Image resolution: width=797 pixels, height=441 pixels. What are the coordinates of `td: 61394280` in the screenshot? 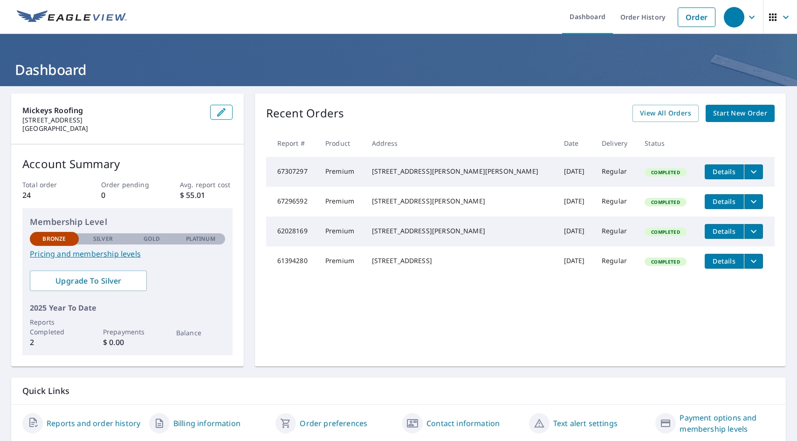 It's located at (292, 262).